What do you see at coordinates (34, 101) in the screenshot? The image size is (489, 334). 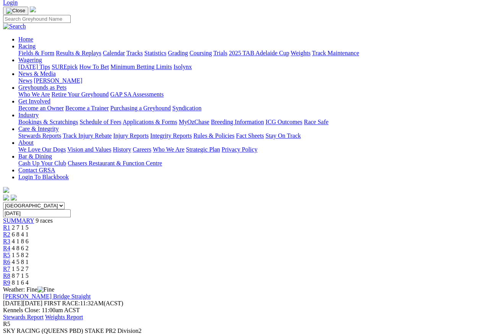 I see `a: Get Involved` at bounding box center [34, 101].